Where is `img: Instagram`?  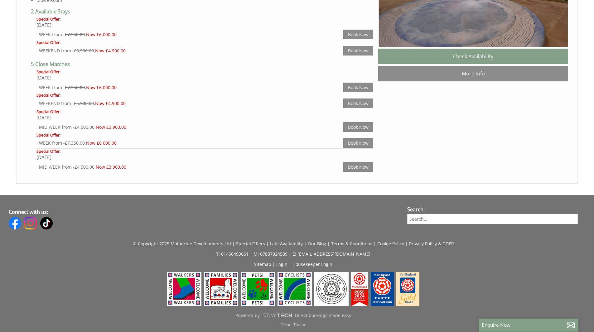
img: Instagram is located at coordinates (31, 223).